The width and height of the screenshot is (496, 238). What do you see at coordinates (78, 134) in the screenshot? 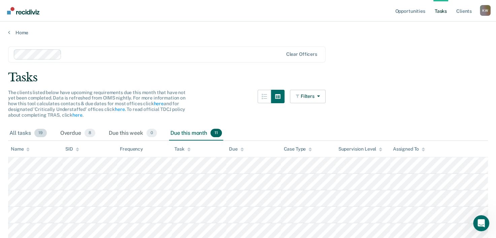
I see `div: Overdue8` at bounding box center [78, 134].